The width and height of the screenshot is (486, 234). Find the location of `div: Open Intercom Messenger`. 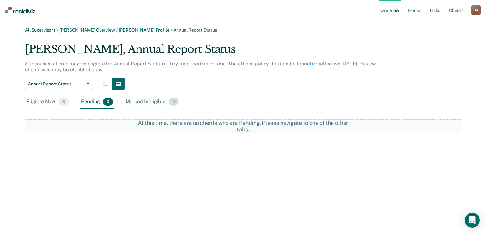

div: Open Intercom Messenger is located at coordinates (472, 220).